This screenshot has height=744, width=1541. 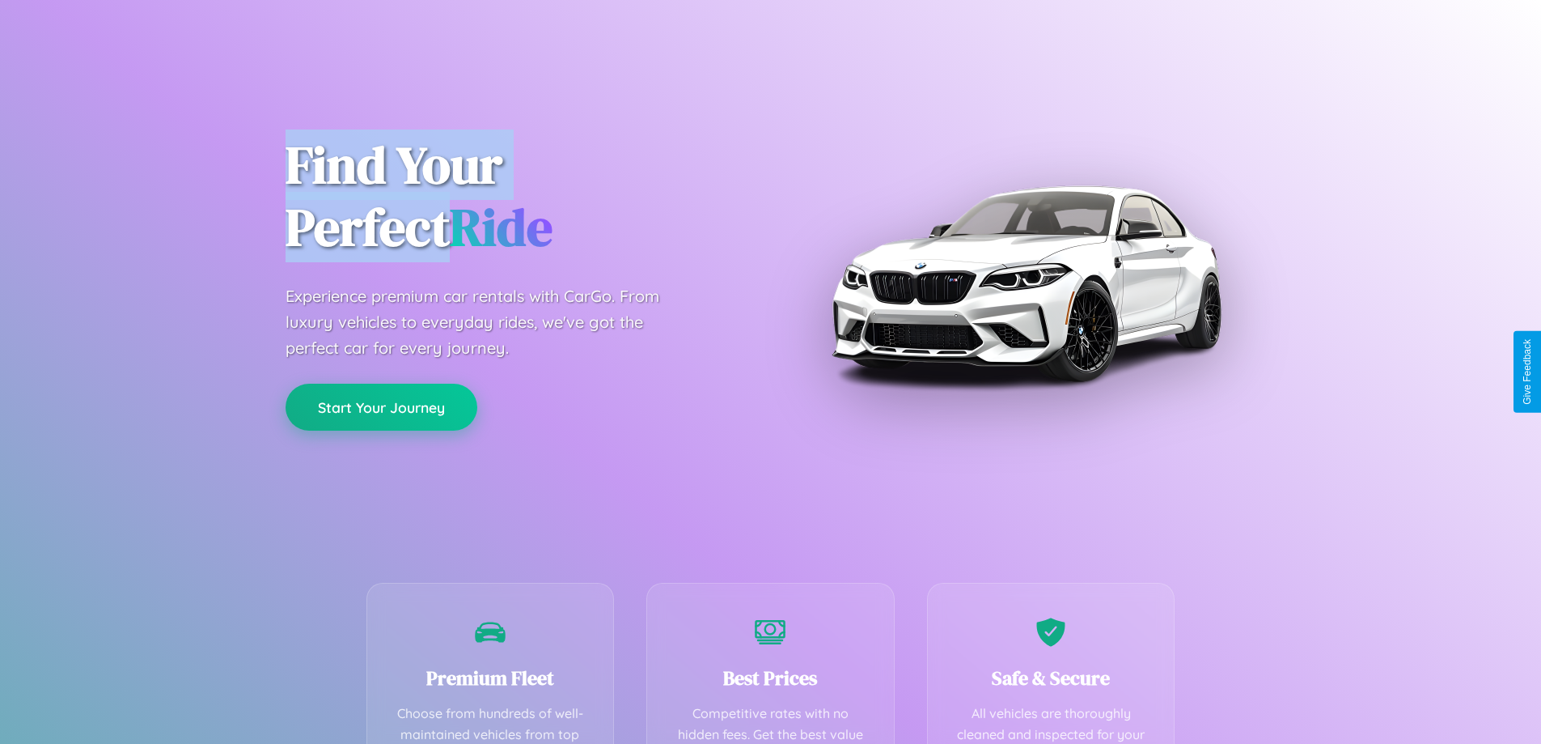 What do you see at coordinates (381, 407) in the screenshot?
I see `button: Start Your Journey` at bounding box center [381, 407].